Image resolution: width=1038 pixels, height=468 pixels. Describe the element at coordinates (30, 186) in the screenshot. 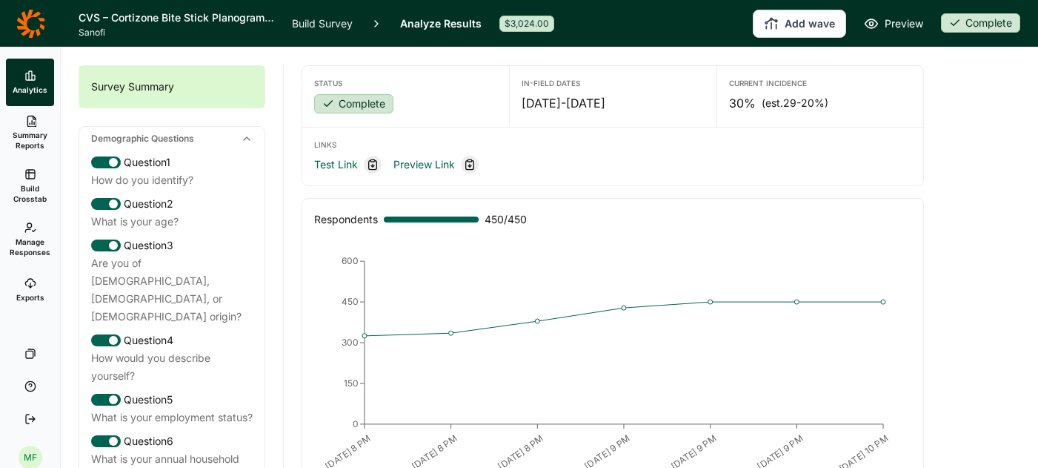

I see `a: Build Crosstab` at that location.